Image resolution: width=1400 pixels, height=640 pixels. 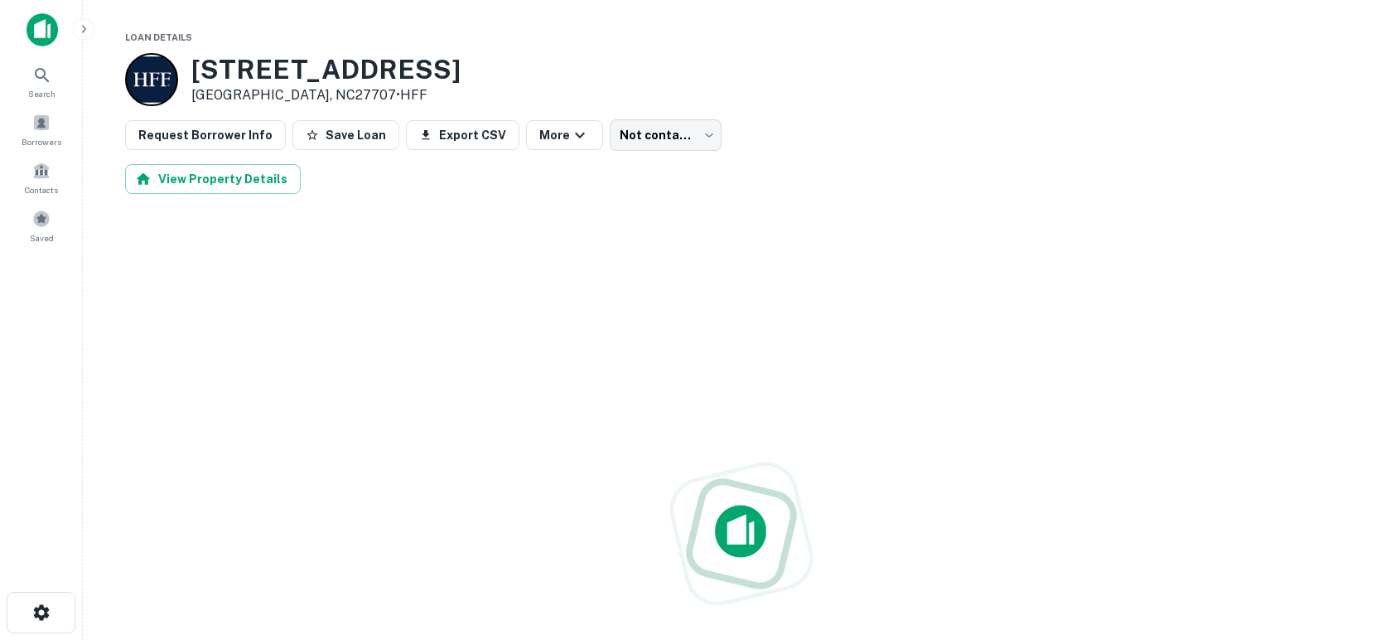 What do you see at coordinates (41, 142) in the screenshot?
I see `span: Borrowers` at bounding box center [41, 142].